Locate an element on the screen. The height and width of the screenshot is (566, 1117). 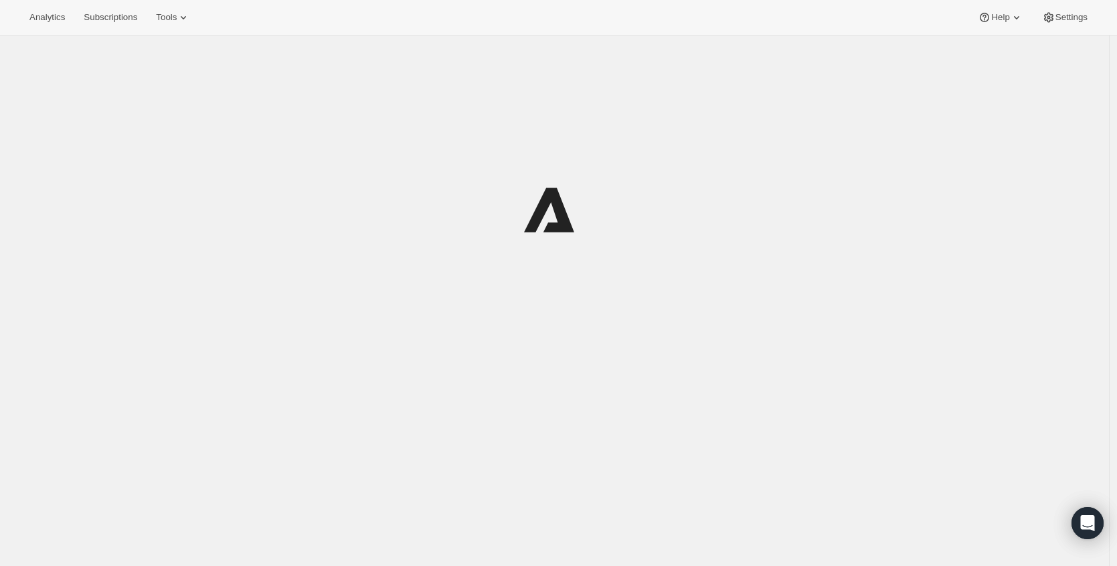
span: Settings is located at coordinates (1072, 17).